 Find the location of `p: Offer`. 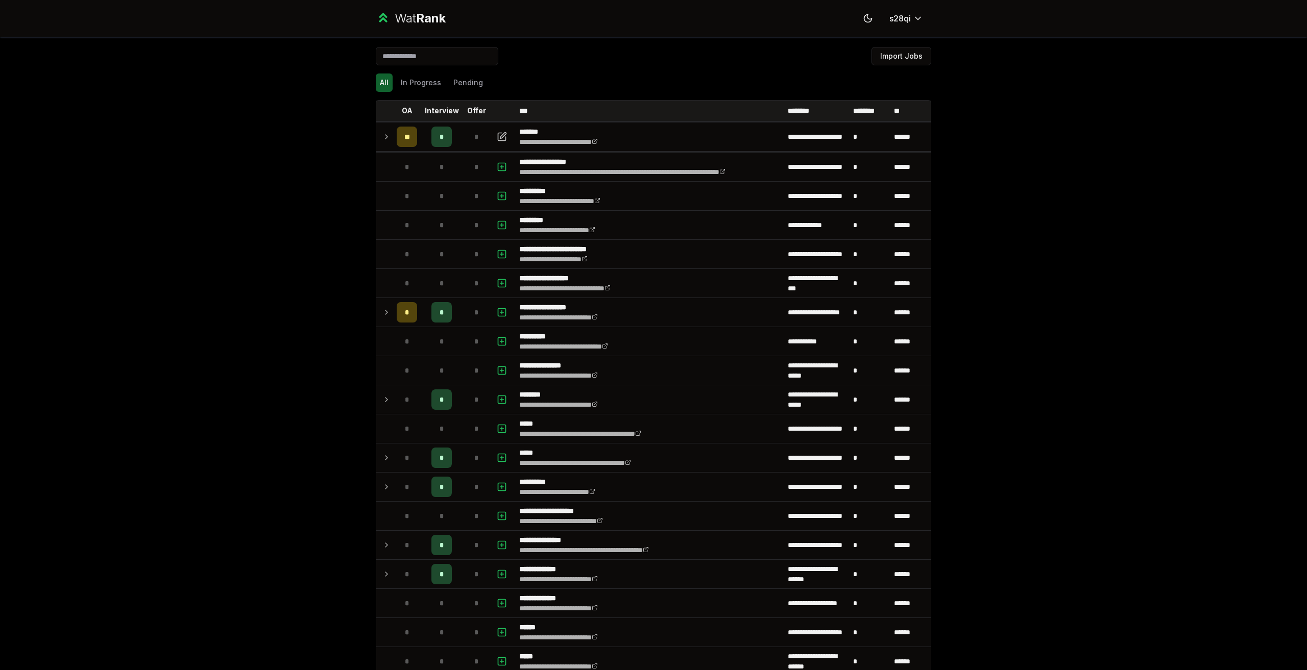

p: Offer is located at coordinates (476, 111).